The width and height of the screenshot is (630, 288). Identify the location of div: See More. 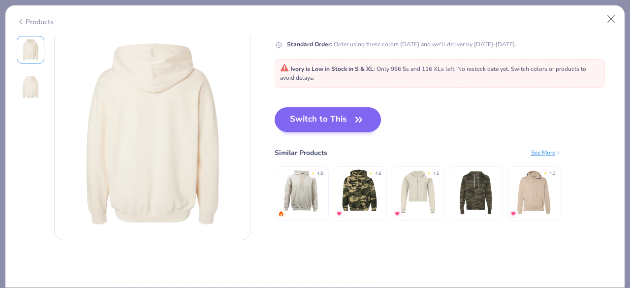
(546, 153).